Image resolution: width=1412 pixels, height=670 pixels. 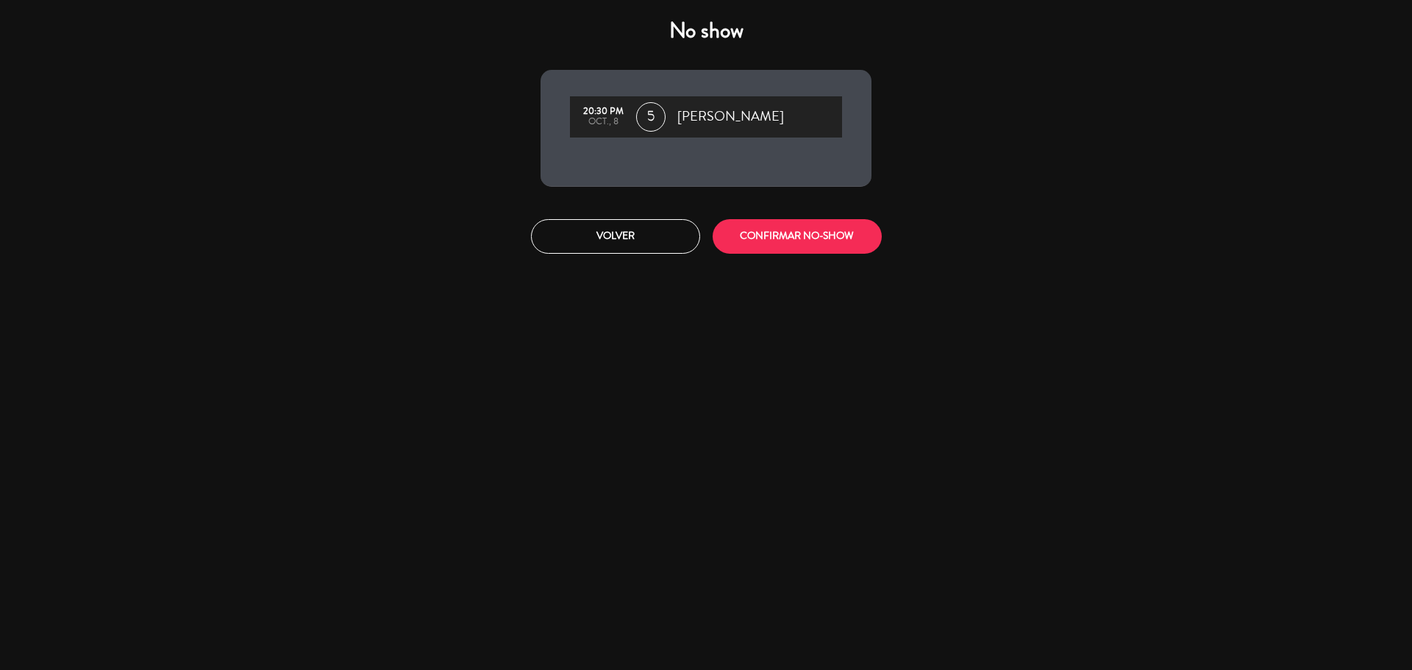 I want to click on div: 20:30 PM, so click(x=603, y=112).